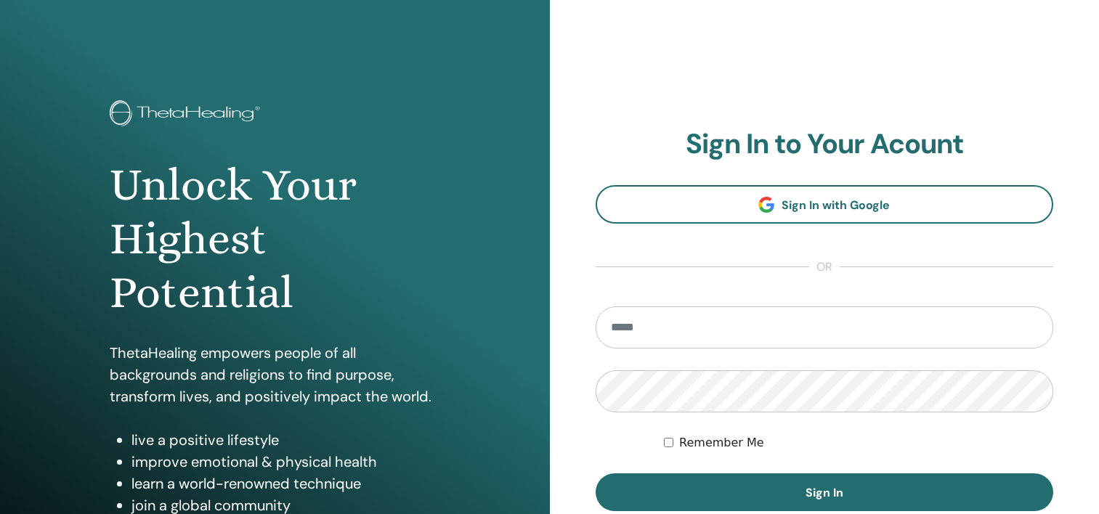  Describe the element at coordinates (722, 443) in the screenshot. I see `label: Remember Me` at that location.